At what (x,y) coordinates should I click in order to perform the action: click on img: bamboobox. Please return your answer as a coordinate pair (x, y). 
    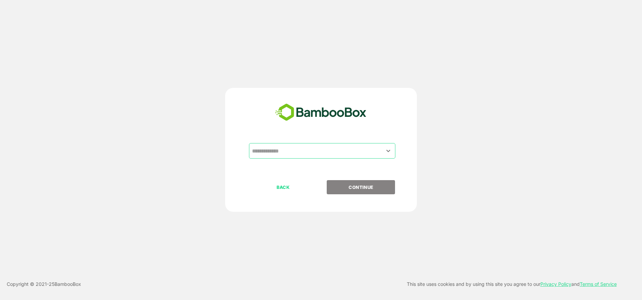
    Looking at the image, I should click on (321, 112).